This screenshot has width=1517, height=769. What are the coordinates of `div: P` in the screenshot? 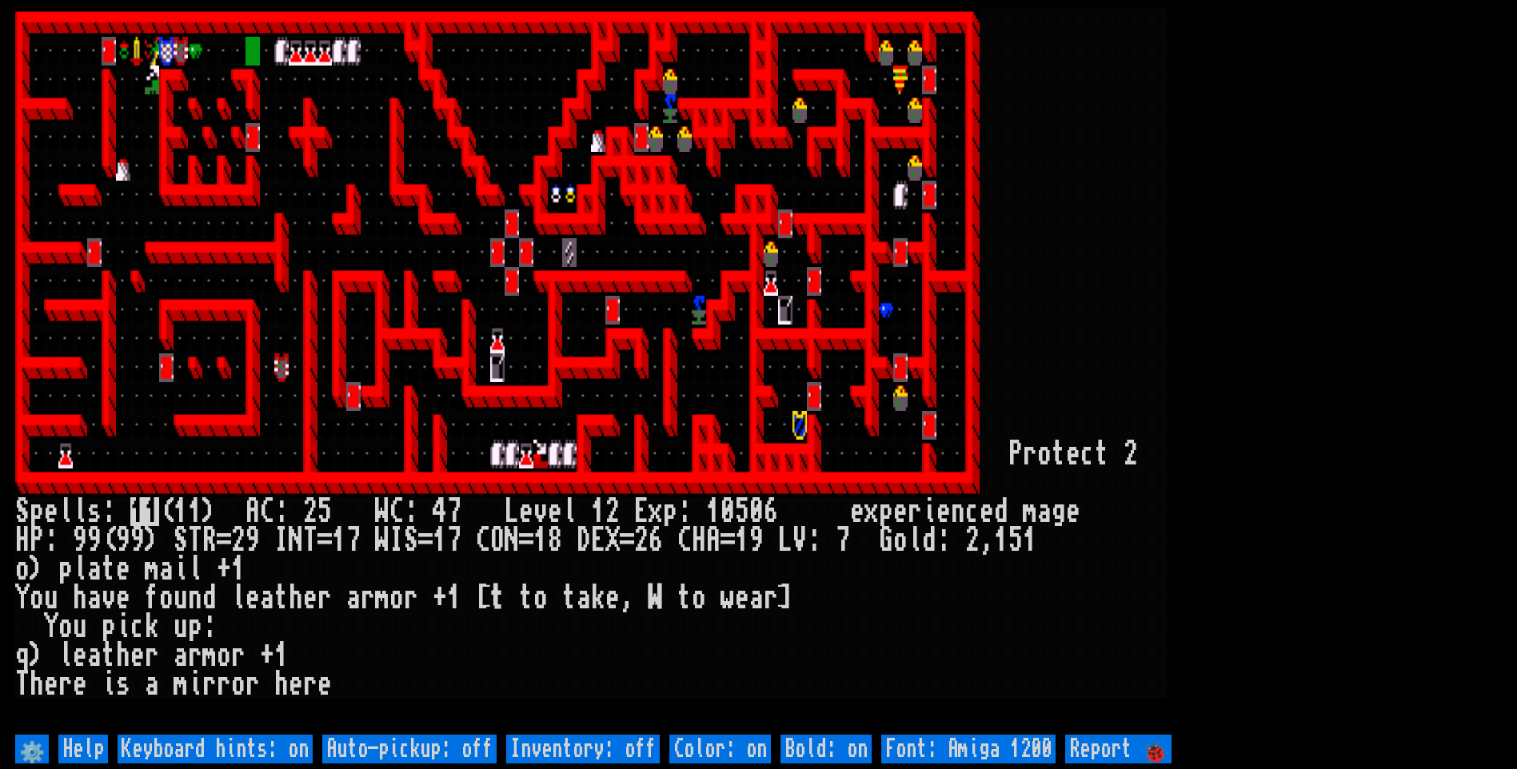 It's located at (37, 541).